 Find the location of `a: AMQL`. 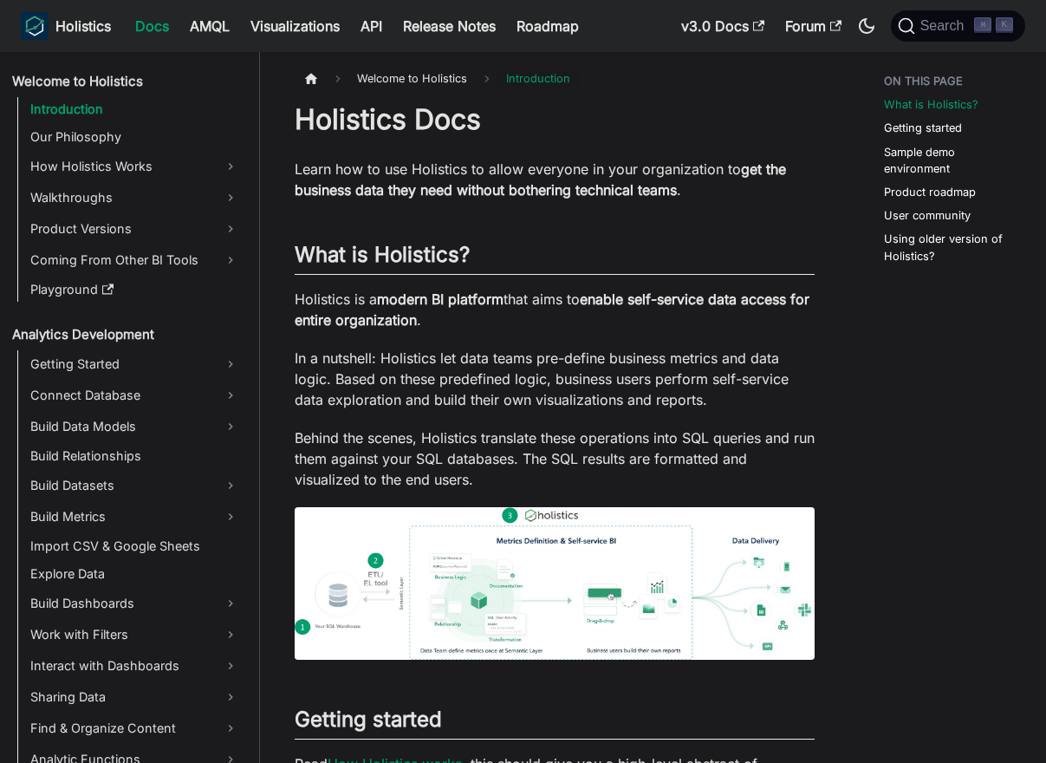

a: AMQL is located at coordinates (210, 26).